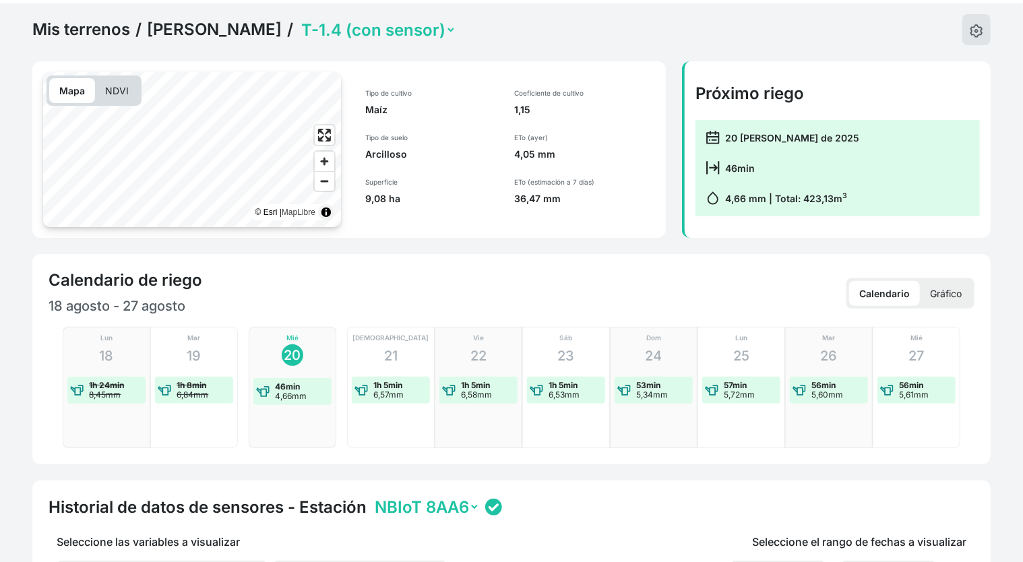  I want to click on p: 23, so click(566, 356).